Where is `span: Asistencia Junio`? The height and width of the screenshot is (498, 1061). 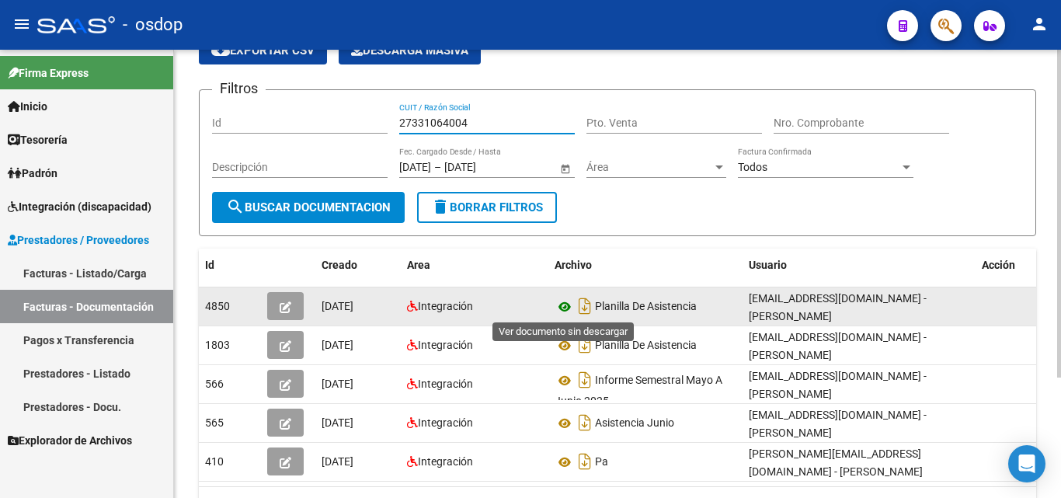 span: Asistencia Junio is located at coordinates (634, 423).